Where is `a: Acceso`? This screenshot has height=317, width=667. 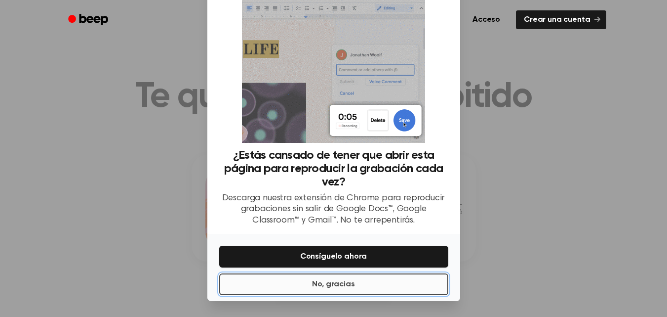 a: Acceso is located at coordinates (486, 20).